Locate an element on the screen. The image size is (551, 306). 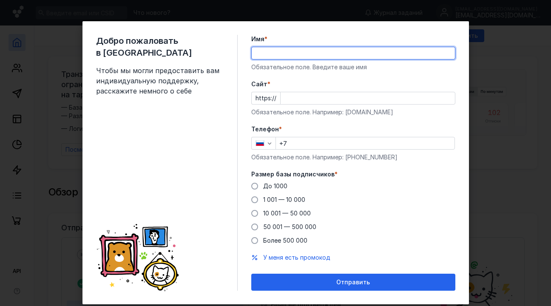
span: Более 500 000 is located at coordinates (285, 240).